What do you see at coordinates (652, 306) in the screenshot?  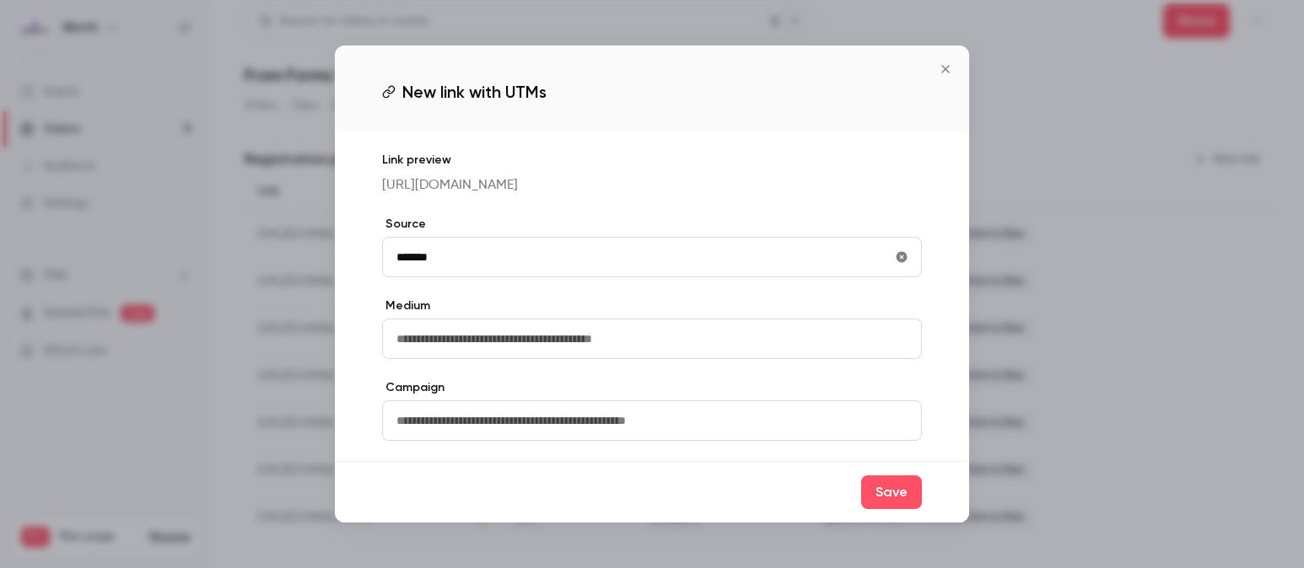 I see `label: Medium` at bounding box center [652, 306].